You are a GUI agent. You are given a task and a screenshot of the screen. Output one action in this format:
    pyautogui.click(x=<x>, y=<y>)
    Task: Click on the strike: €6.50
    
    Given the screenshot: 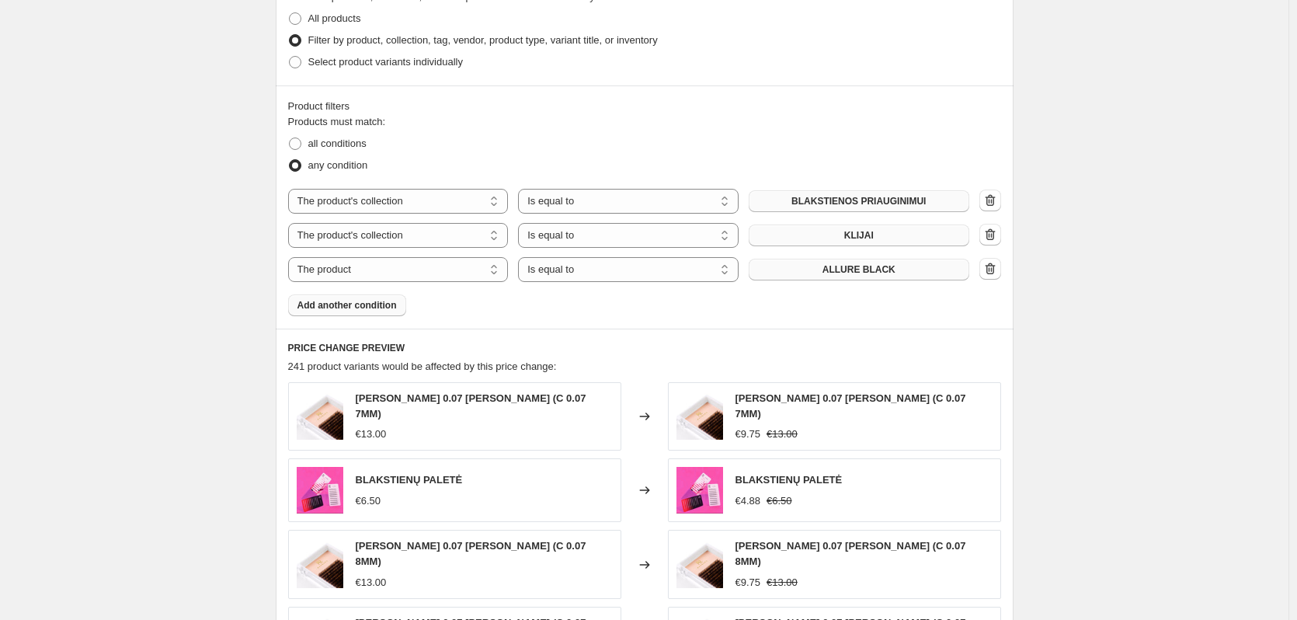 What is the action you would take?
    pyautogui.click(x=779, y=501)
    